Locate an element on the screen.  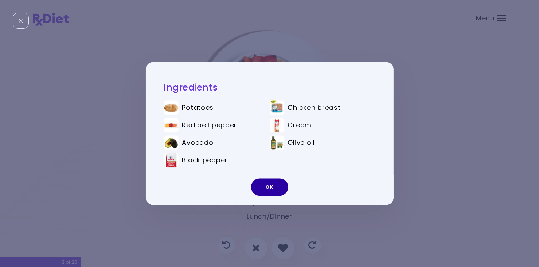
span: Black pepper is located at coordinates (205, 161).